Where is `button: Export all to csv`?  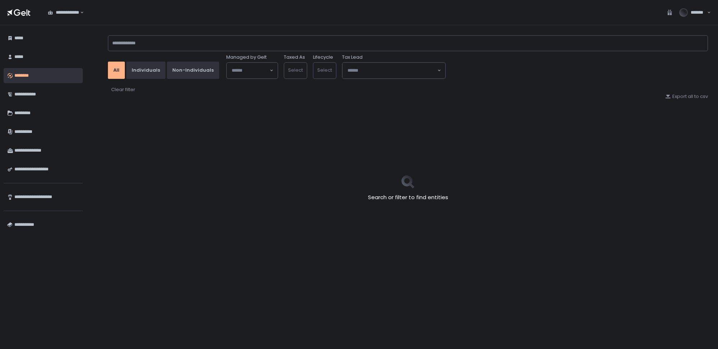
button: Export all to csv is located at coordinates (687, 96).